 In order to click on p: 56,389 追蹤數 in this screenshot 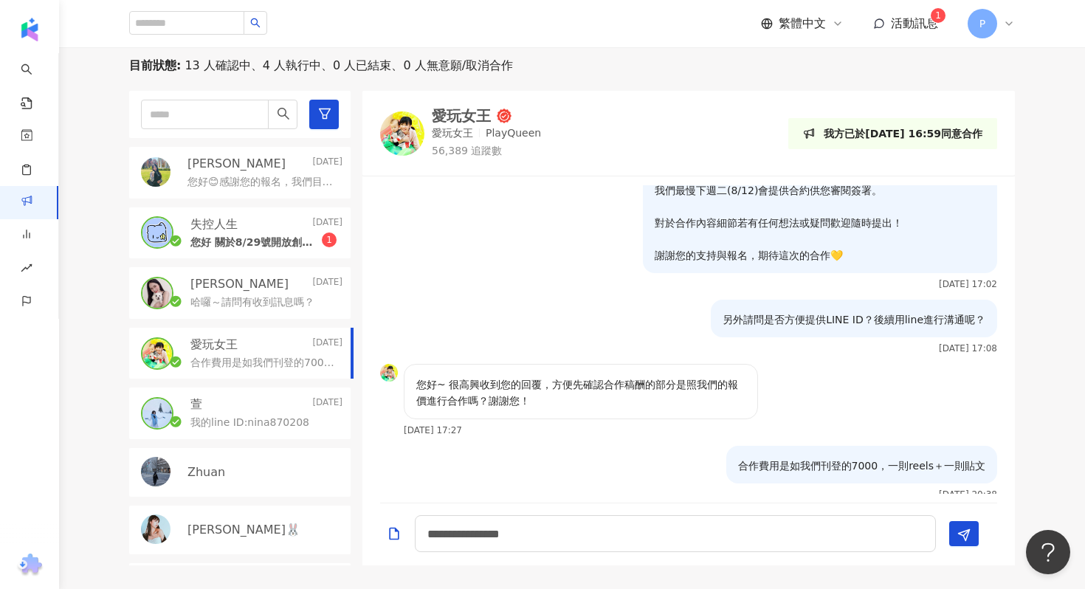, I will do `click(486, 151)`.